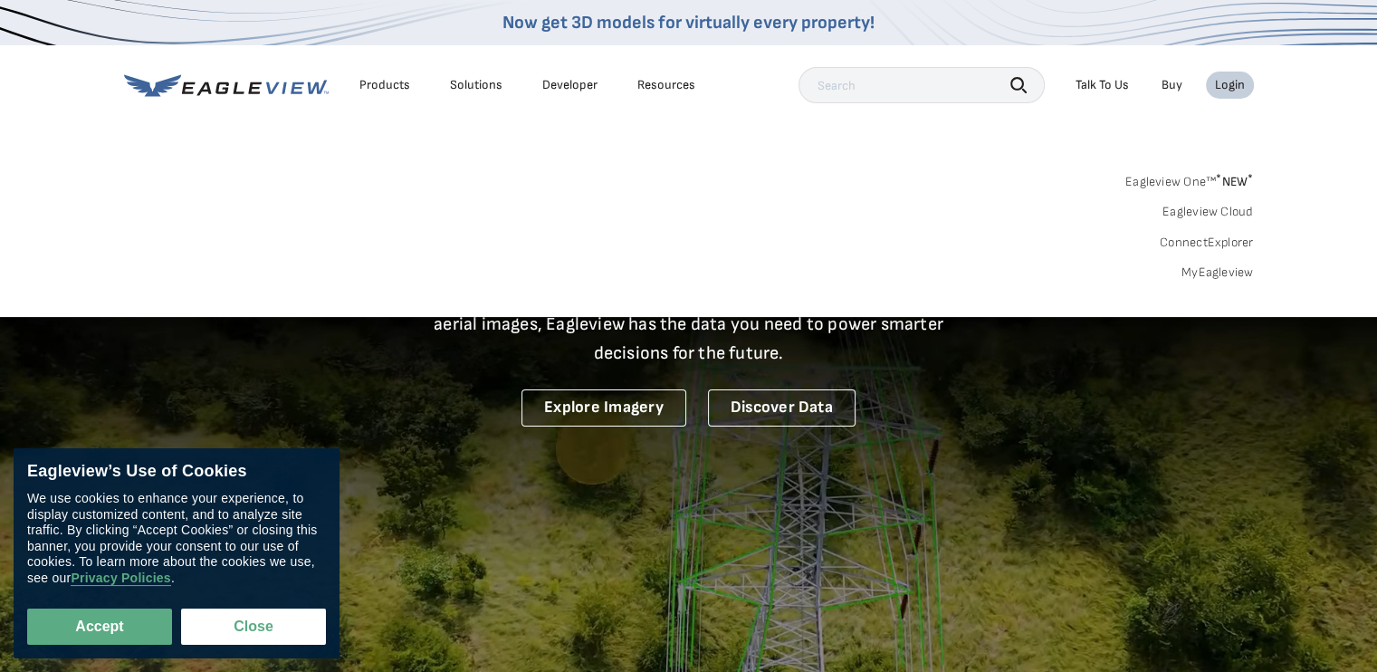  What do you see at coordinates (604, 407) in the screenshot?
I see `a: Explore Imagery` at bounding box center [604, 407].